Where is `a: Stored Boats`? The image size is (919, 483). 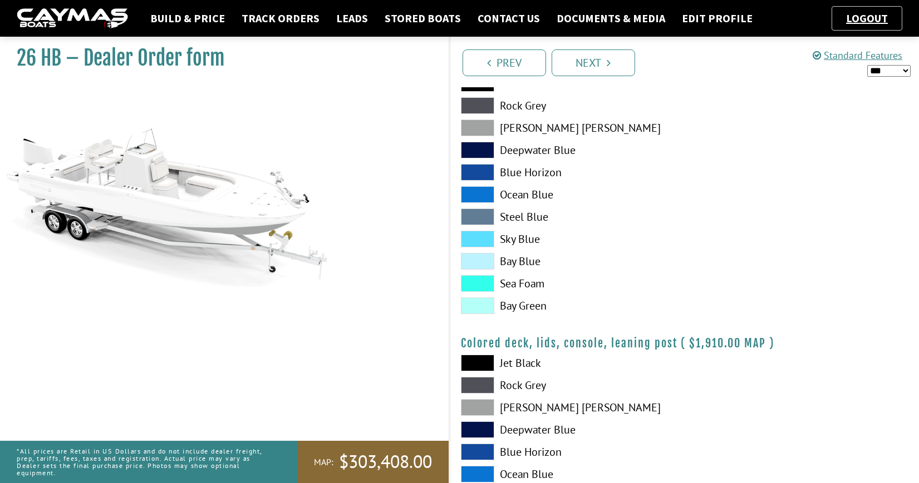
a: Stored Boats is located at coordinates (422, 18).